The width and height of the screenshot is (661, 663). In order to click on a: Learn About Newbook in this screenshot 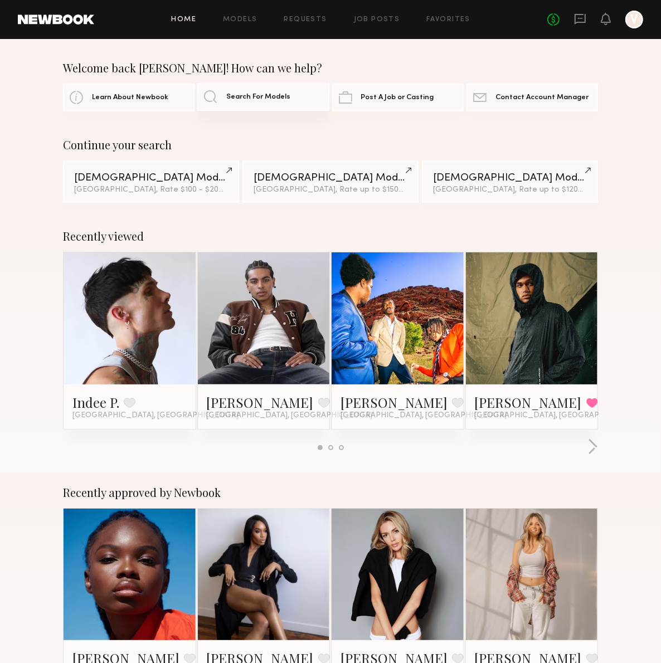, I will do `click(129, 97)`.